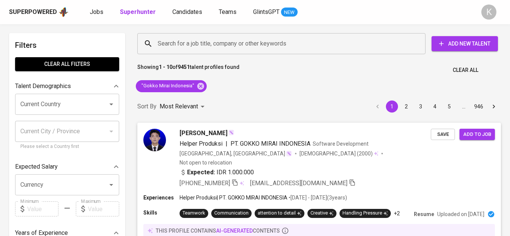 This screenshot has height=236, width=510. What do you see at coordinates (216, 173) in the screenshot?
I see `div: IDR 1.000.000` at bounding box center [216, 173].